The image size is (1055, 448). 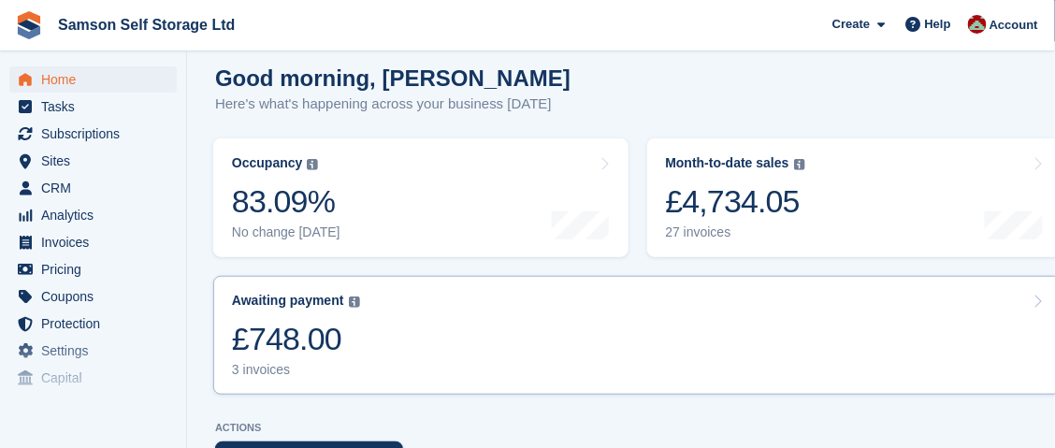 What do you see at coordinates (938, 24) in the screenshot?
I see `span: Help` at bounding box center [938, 24].